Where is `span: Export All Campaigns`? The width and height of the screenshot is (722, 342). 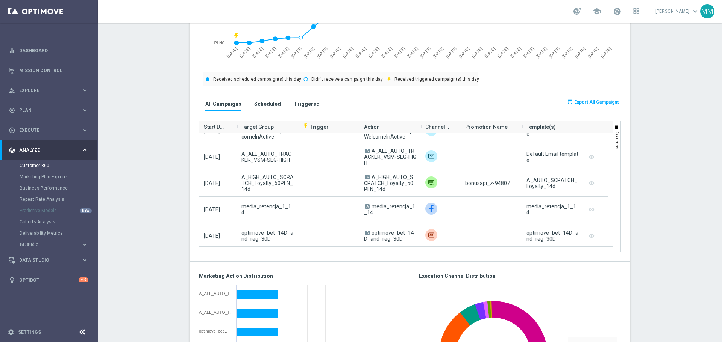 span: Export All Campaigns is located at coordinates (597, 102).